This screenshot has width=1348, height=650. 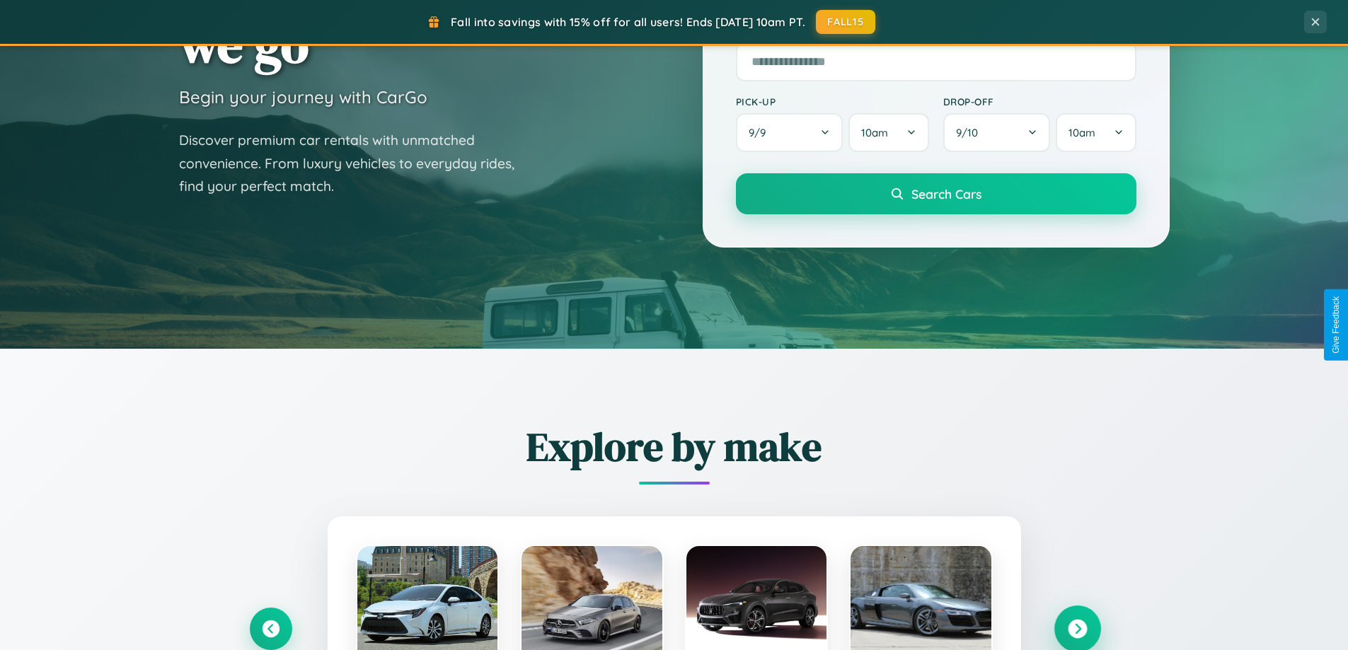 What do you see at coordinates (997, 132) in the screenshot?
I see `button: 9/10` at bounding box center [997, 132].